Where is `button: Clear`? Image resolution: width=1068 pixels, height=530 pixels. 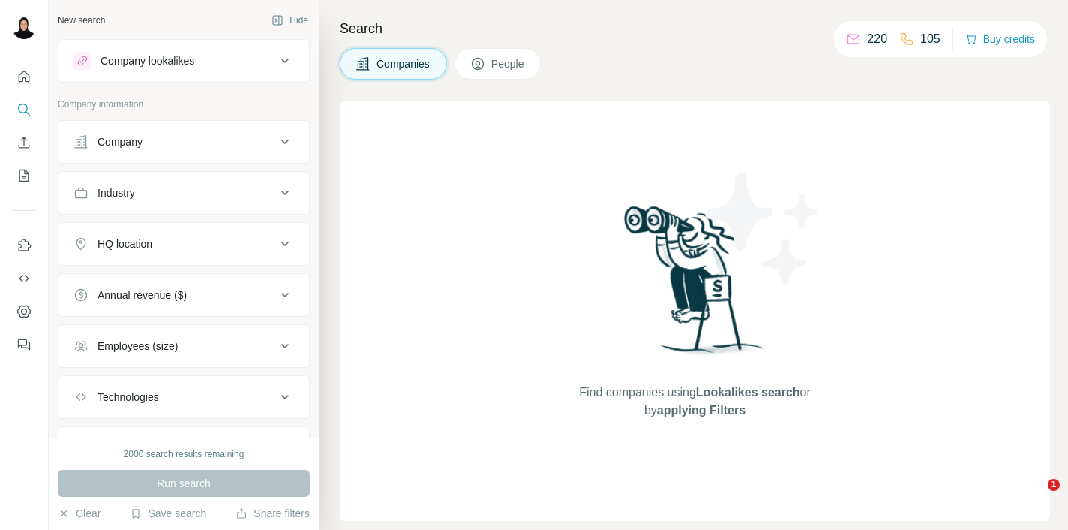 button: Clear is located at coordinates (79, 513).